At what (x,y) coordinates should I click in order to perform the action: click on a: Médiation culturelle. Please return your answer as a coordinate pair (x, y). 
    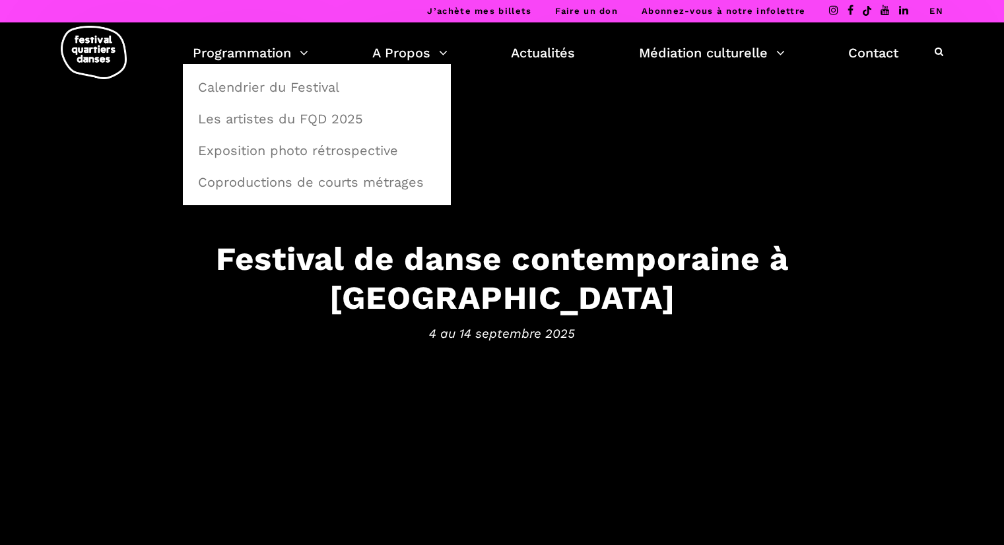
    Looking at the image, I should click on (711, 53).